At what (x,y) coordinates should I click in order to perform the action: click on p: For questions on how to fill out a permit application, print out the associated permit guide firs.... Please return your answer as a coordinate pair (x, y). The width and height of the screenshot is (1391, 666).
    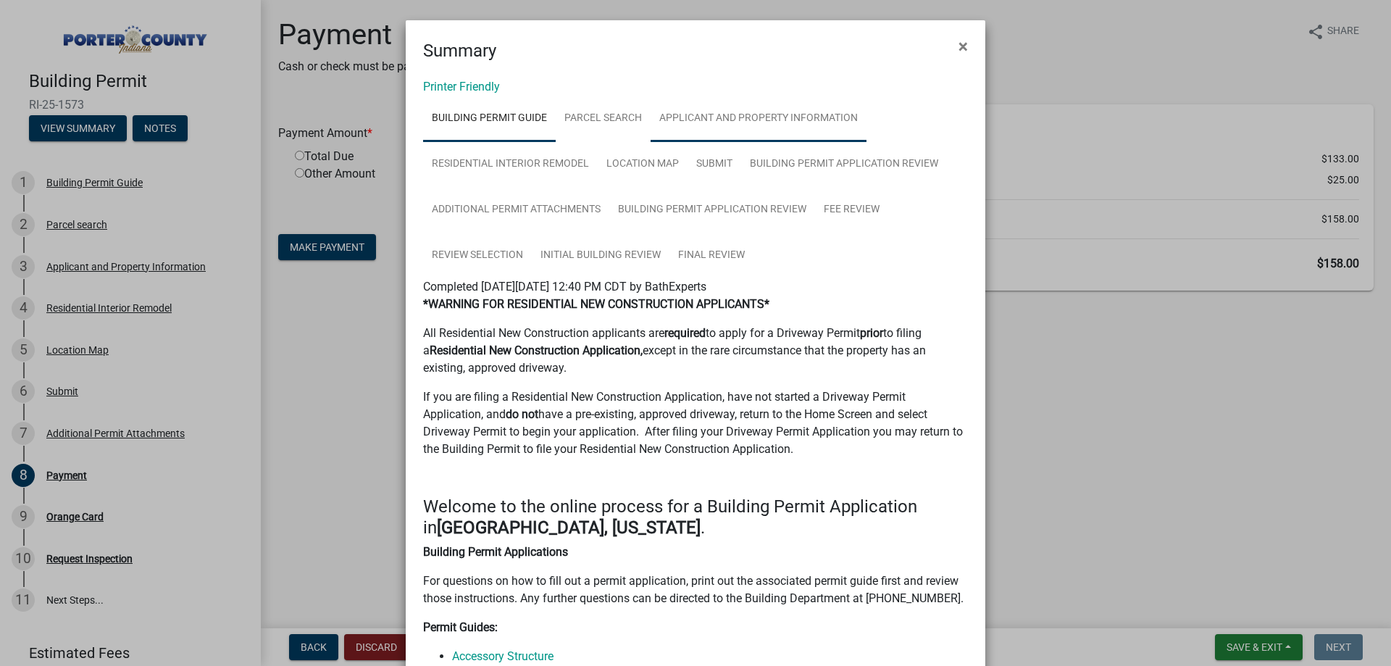
    Looking at the image, I should click on (695, 590).